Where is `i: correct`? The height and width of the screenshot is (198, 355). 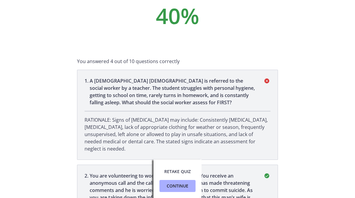 i: correct is located at coordinates (267, 176).